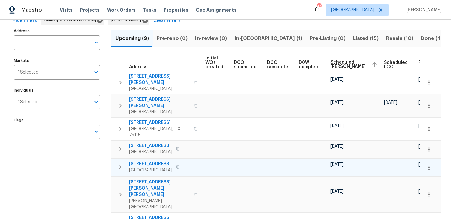 This screenshot has width=451, height=219. Describe the element at coordinates (57, 120) in the screenshot. I see `label: Flags` at that location.